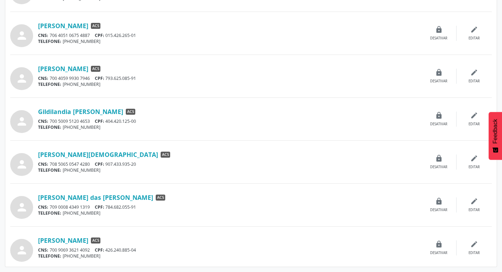 The height and width of the screenshot is (272, 502). I want to click on div: 700 5009 5120 4653 404.420.125-00, so click(230, 121).